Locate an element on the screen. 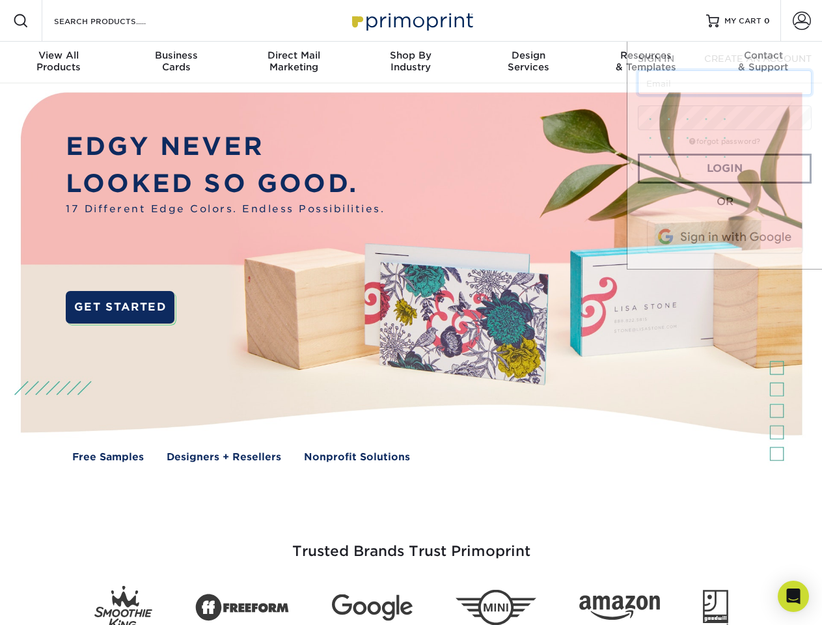 This screenshot has width=822, height=625. a: forgot password? is located at coordinates (725, 141).